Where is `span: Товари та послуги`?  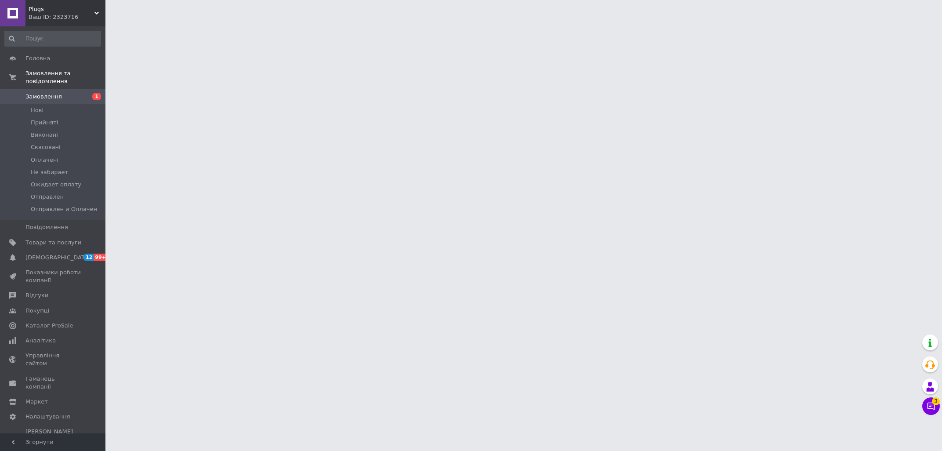
span: Товари та послуги is located at coordinates (53, 243).